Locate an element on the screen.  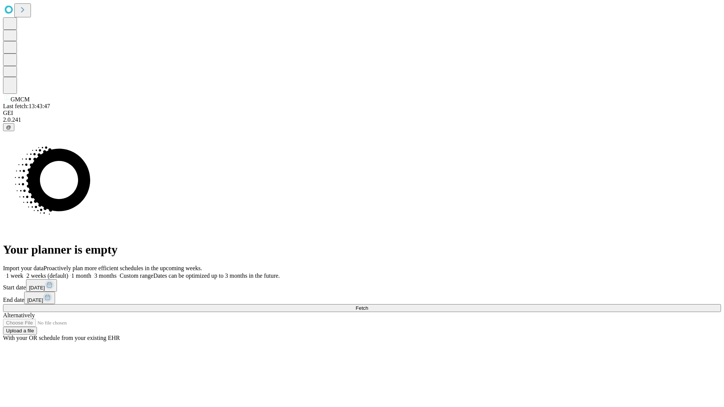
span: Last fetch: 13:43:47 is located at coordinates (26, 106).